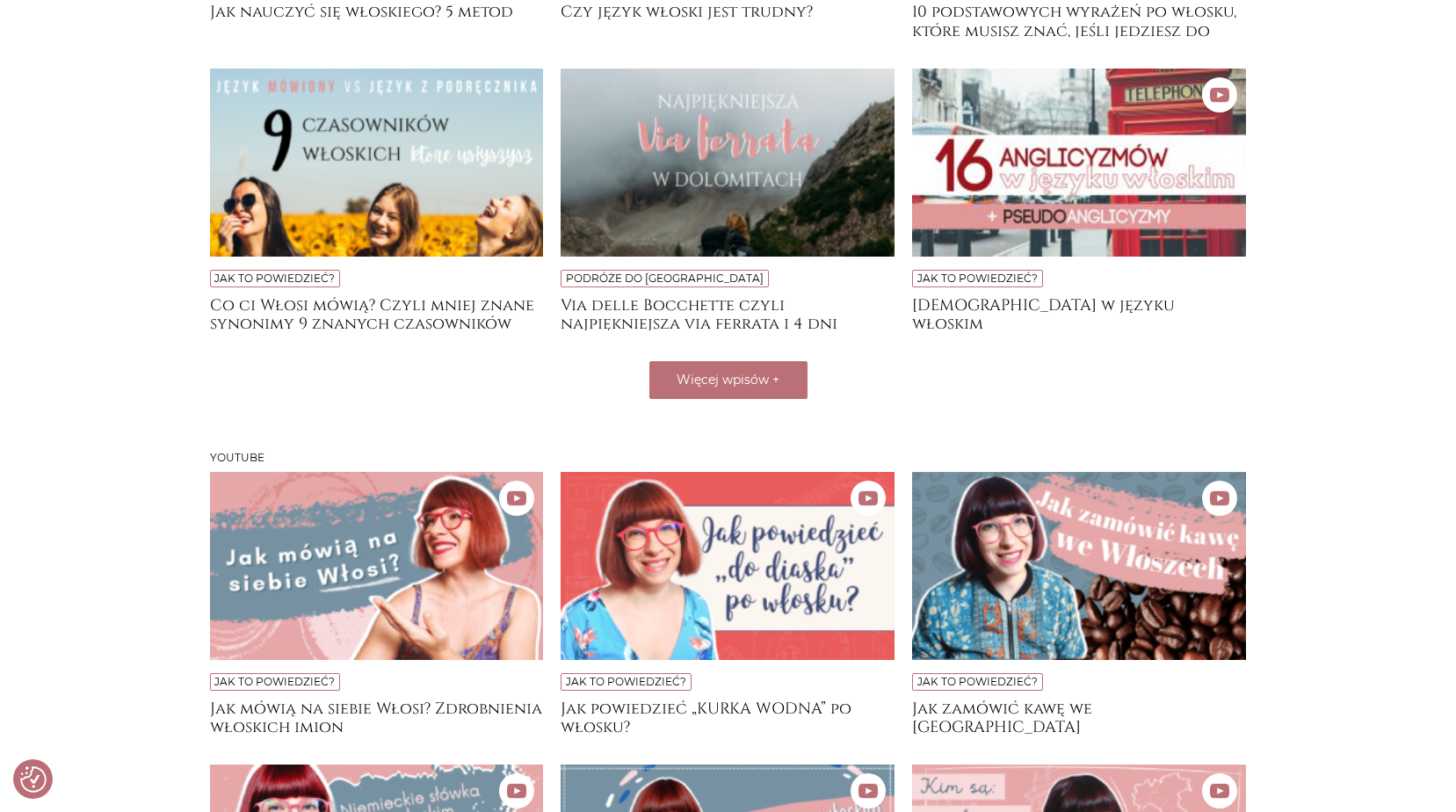 This screenshot has width=1456, height=812. What do you see at coordinates (728, 717) in the screenshot?
I see `h4: Jak powiedzieć „KURKA WODNA” po włosku?` at bounding box center [728, 717].